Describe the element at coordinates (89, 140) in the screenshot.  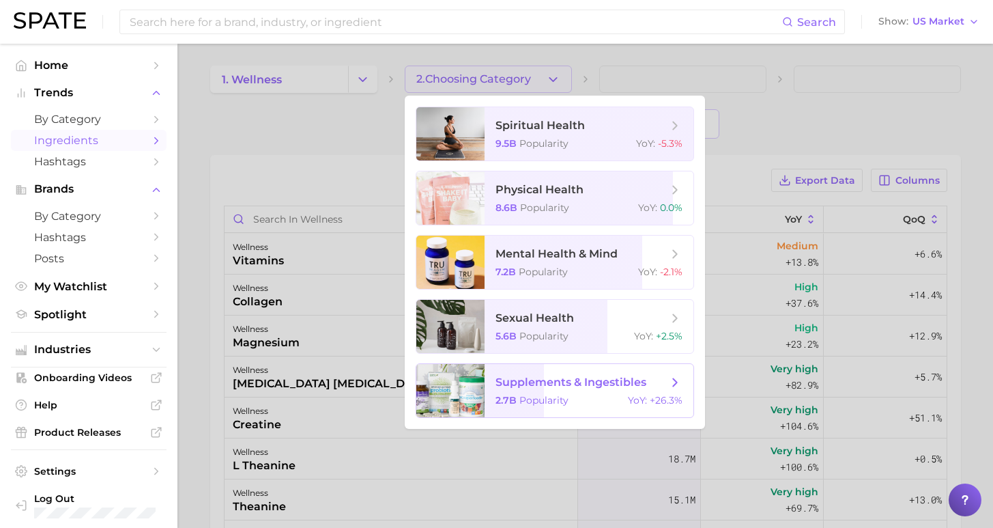
I see `a: Ingredients` at that location.